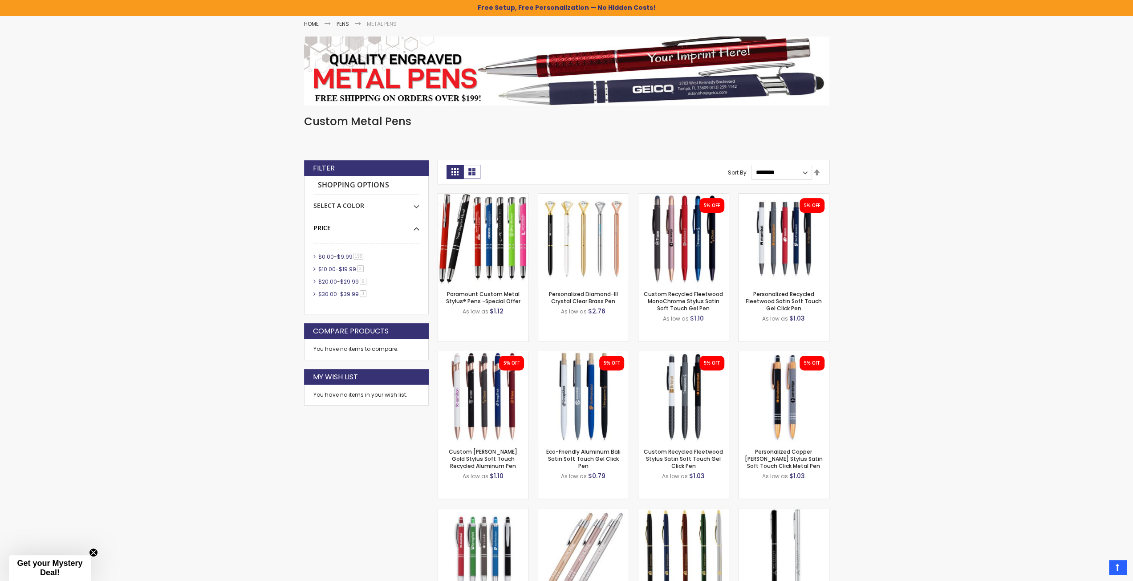 The width and height of the screenshot is (1133, 581). What do you see at coordinates (596, 311) in the screenshot?
I see `span: $2.76` at bounding box center [596, 311].